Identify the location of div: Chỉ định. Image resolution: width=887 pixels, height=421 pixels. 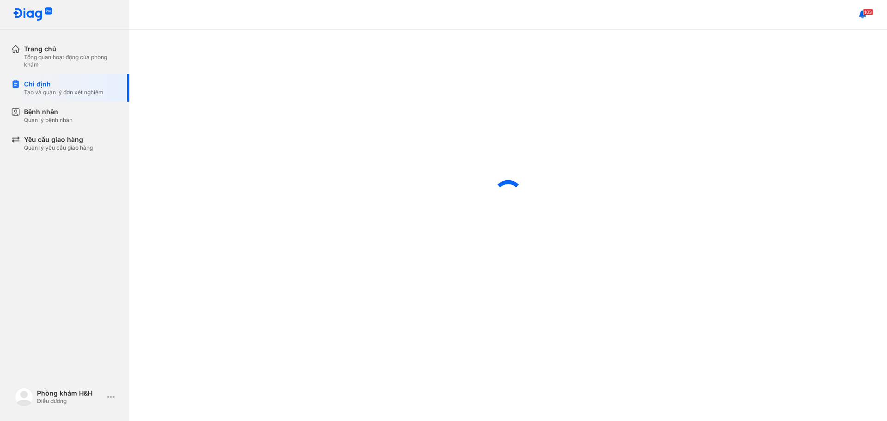
(64, 84).